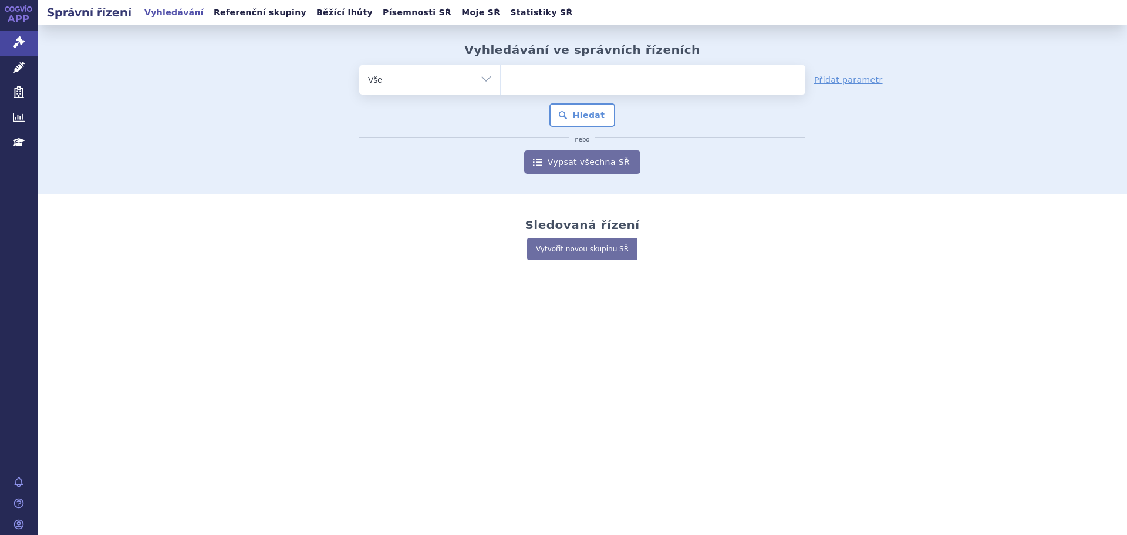  I want to click on a: Referenční skupiny, so click(260, 12).